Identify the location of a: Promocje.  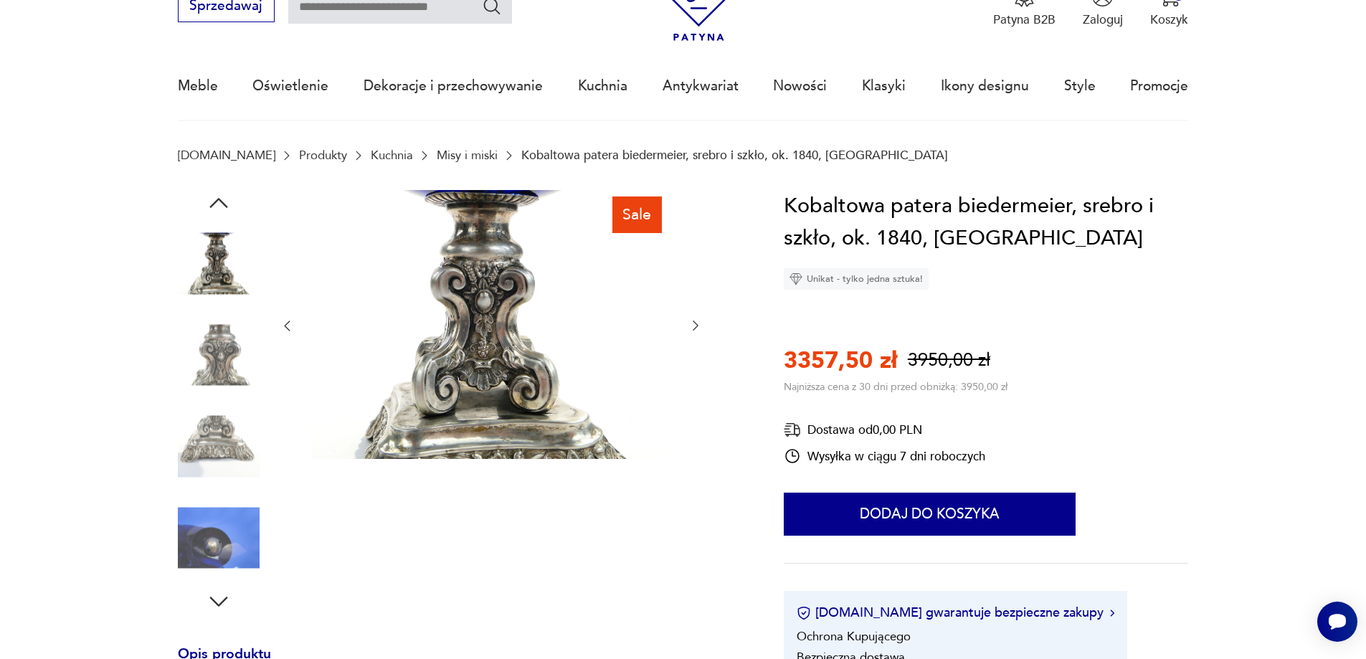
(1159, 86).